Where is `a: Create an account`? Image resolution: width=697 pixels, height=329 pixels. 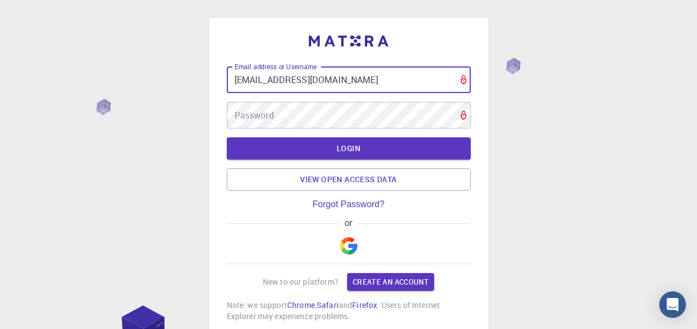
a: Create an account is located at coordinates (390, 282).